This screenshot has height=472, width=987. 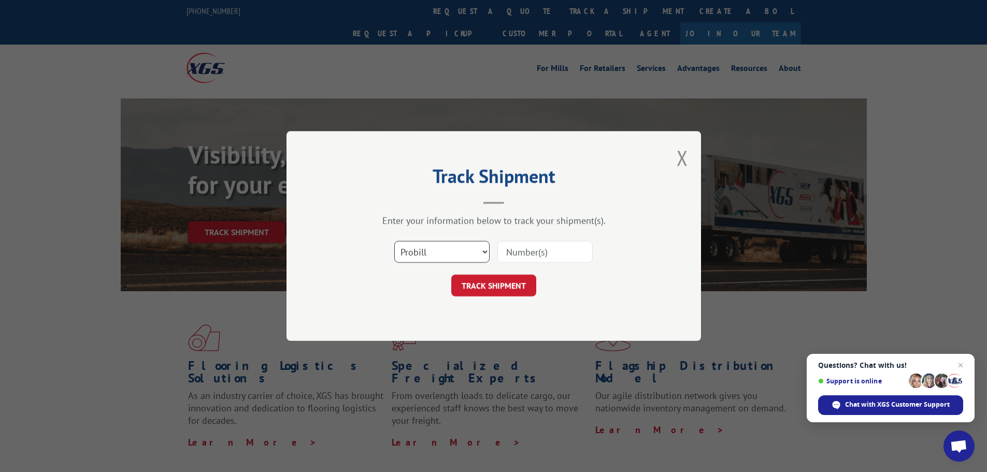 I want to click on span: Questions? Chat with us!, so click(x=891, y=365).